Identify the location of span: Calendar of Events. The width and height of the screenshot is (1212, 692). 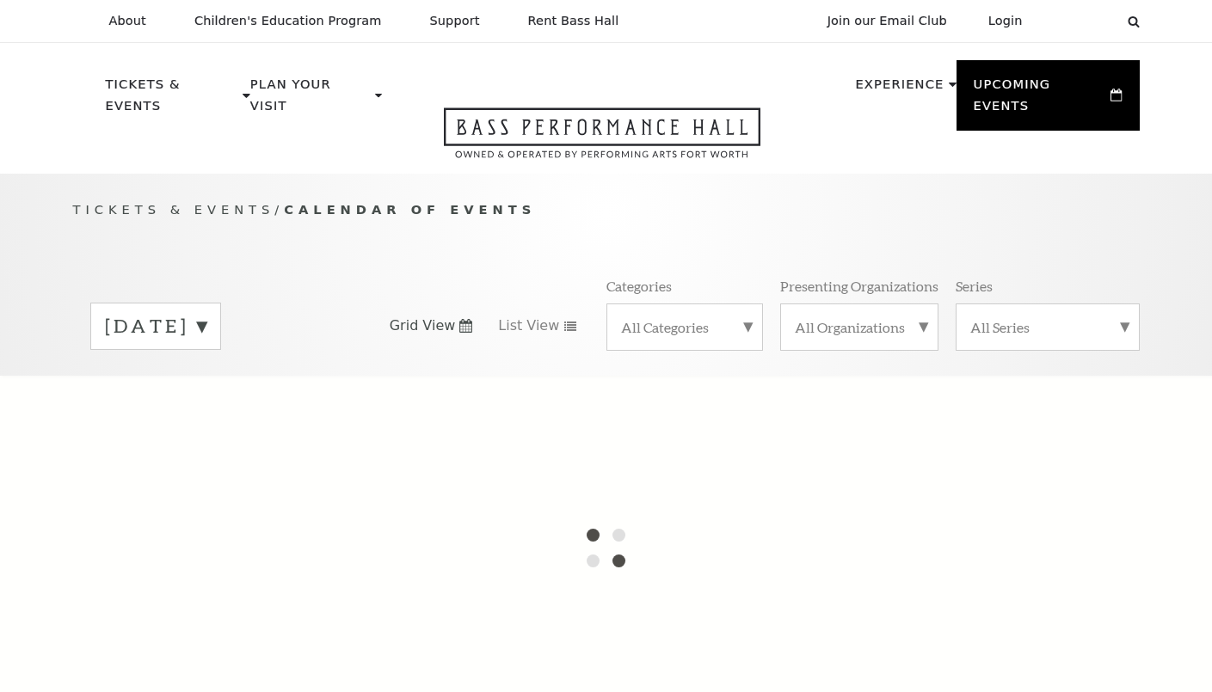
(409, 209).